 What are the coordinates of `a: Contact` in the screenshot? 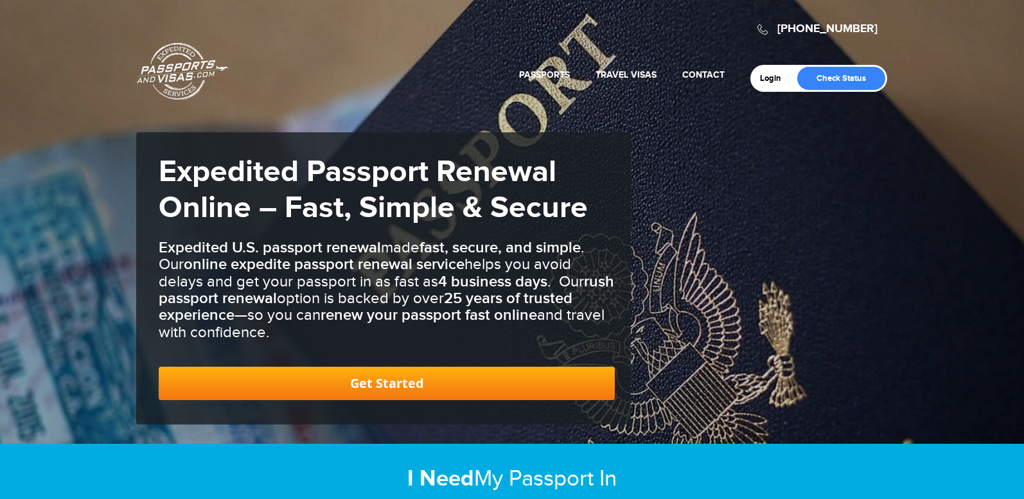 It's located at (703, 74).